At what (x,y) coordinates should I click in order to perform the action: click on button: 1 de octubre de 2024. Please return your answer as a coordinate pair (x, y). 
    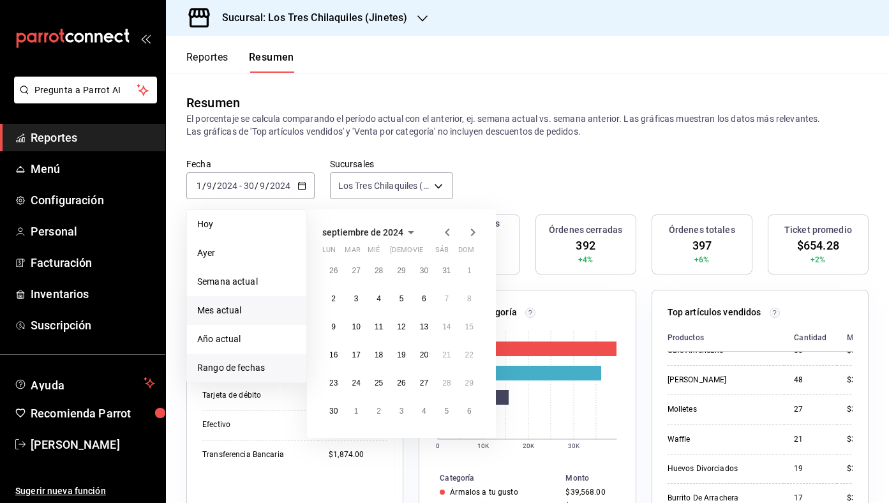
    Looking at the image, I should click on (355, 411).